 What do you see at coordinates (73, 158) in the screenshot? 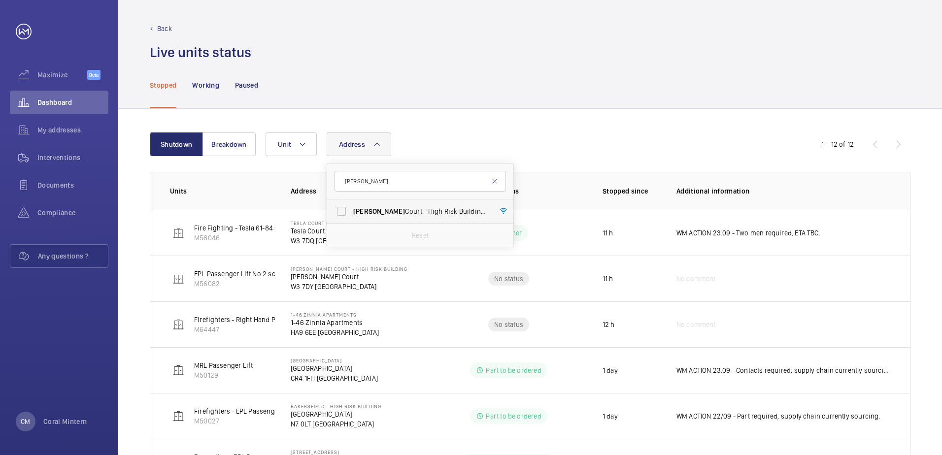
I see `span: Interventions` at bounding box center [73, 158].